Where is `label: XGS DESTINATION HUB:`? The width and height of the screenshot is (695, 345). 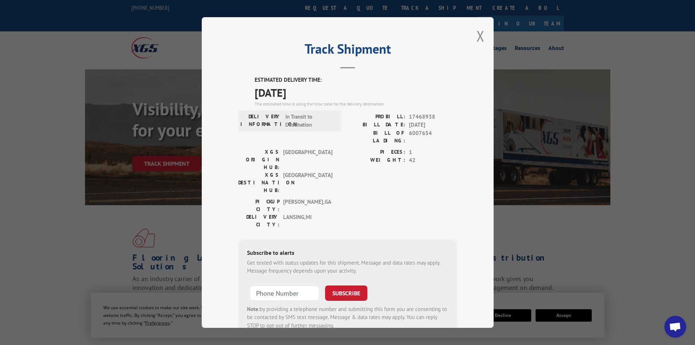
label: XGS DESTINATION HUB: is located at coordinates (259, 183).